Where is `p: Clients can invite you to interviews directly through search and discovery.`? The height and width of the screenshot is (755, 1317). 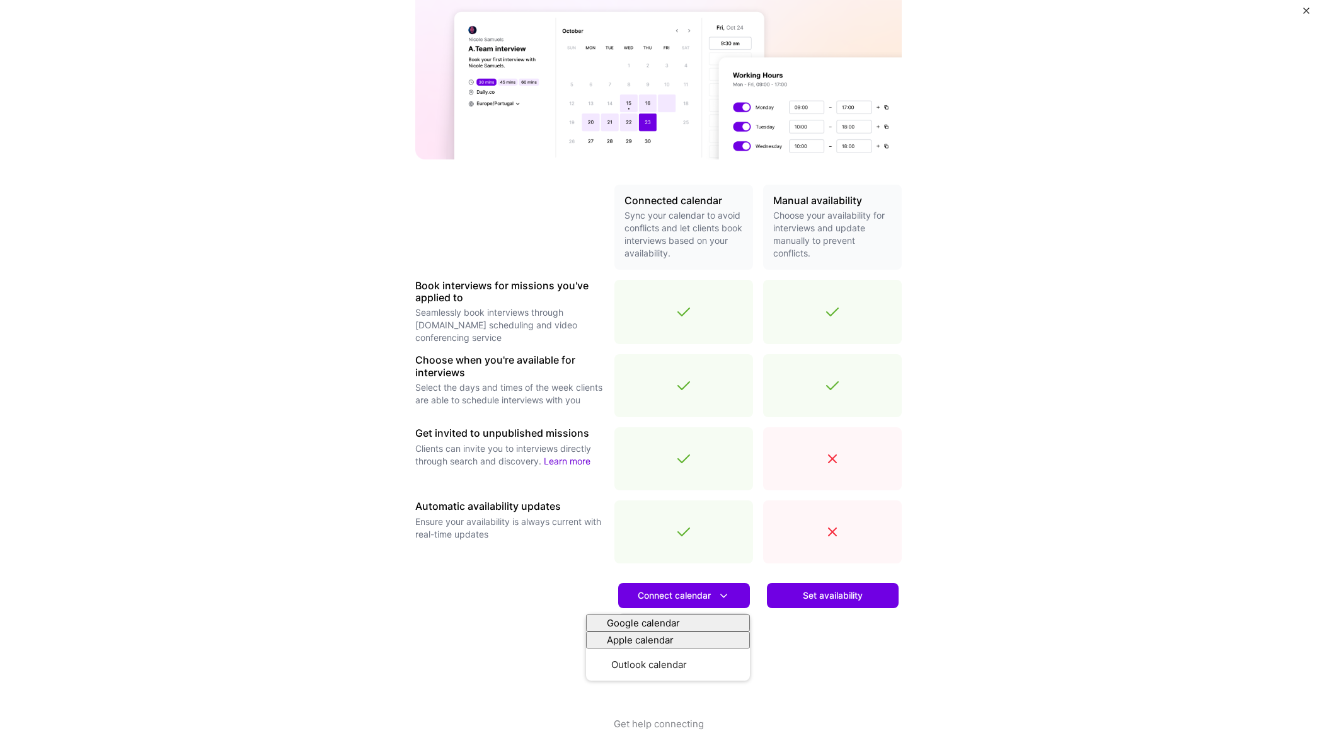
p: Clients can invite you to interviews directly through search and discovery. is located at coordinates (510, 455).